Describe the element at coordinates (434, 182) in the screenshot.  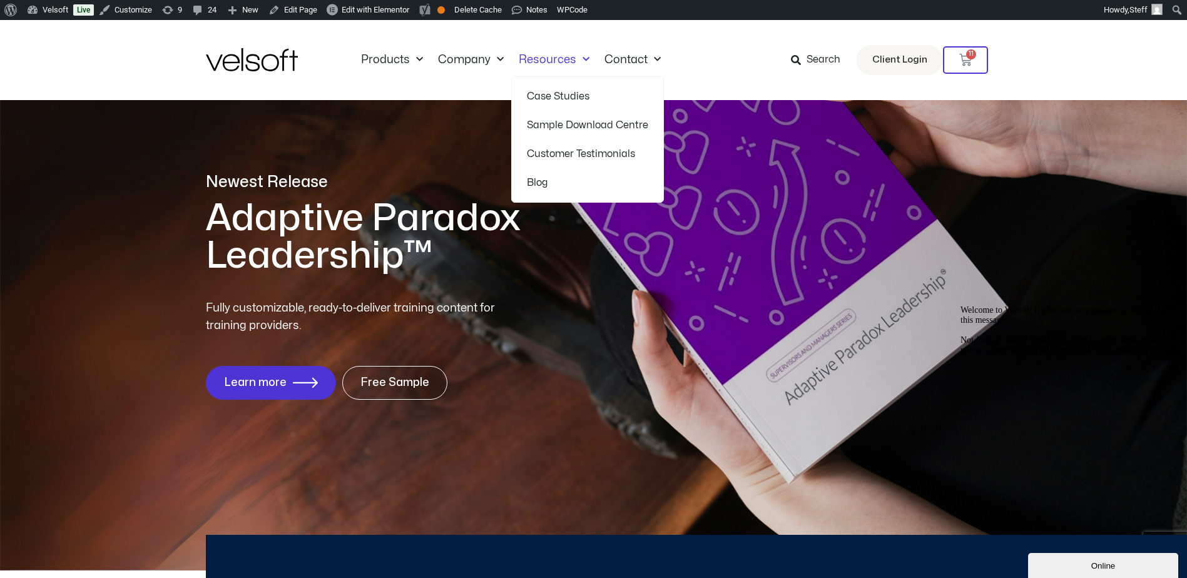
I see `p: Newest Release` at that location.